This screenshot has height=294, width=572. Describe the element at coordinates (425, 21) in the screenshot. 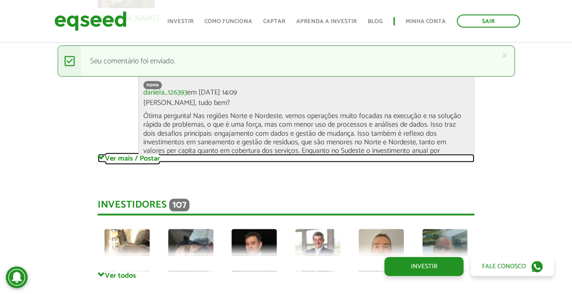

I see `a: Minha conta` at that location.